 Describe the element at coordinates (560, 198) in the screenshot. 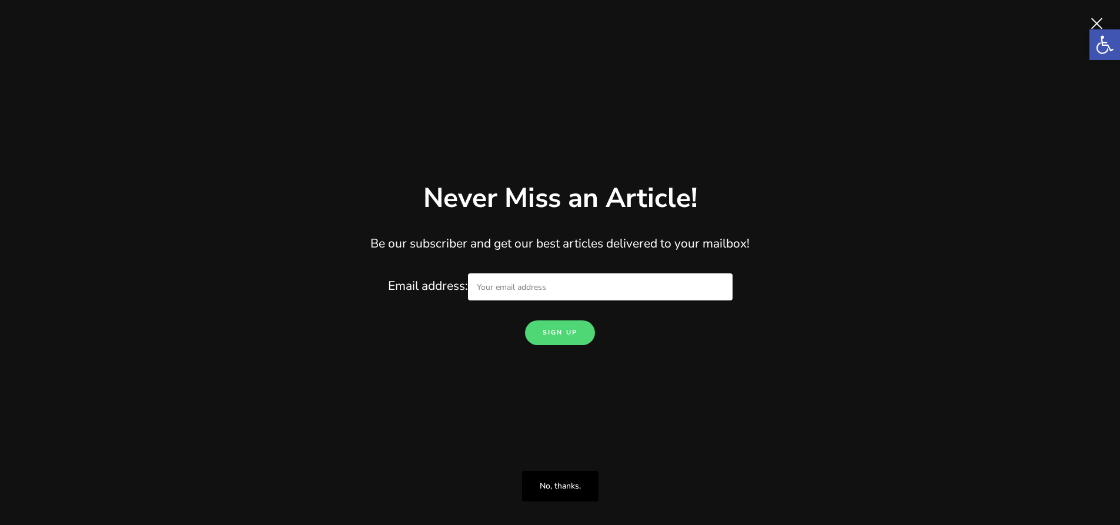

I see `h5: Never Miss an Article!` at that location.